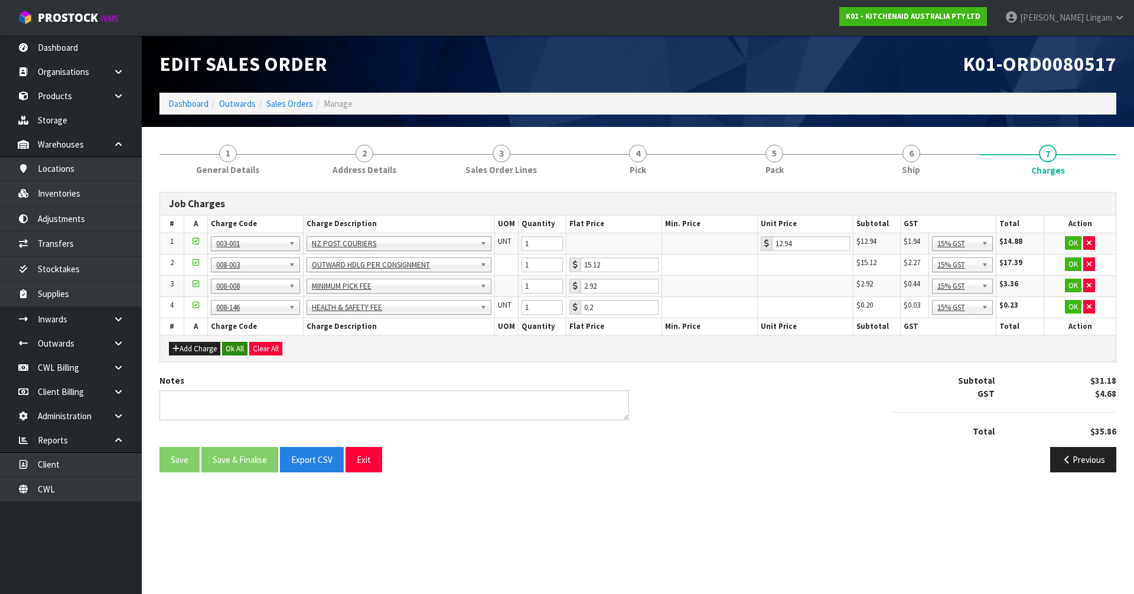 This screenshot has height=594, width=1134. What do you see at coordinates (811, 243) in the screenshot?
I see `input: Per Unit` at bounding box center [811, 243].